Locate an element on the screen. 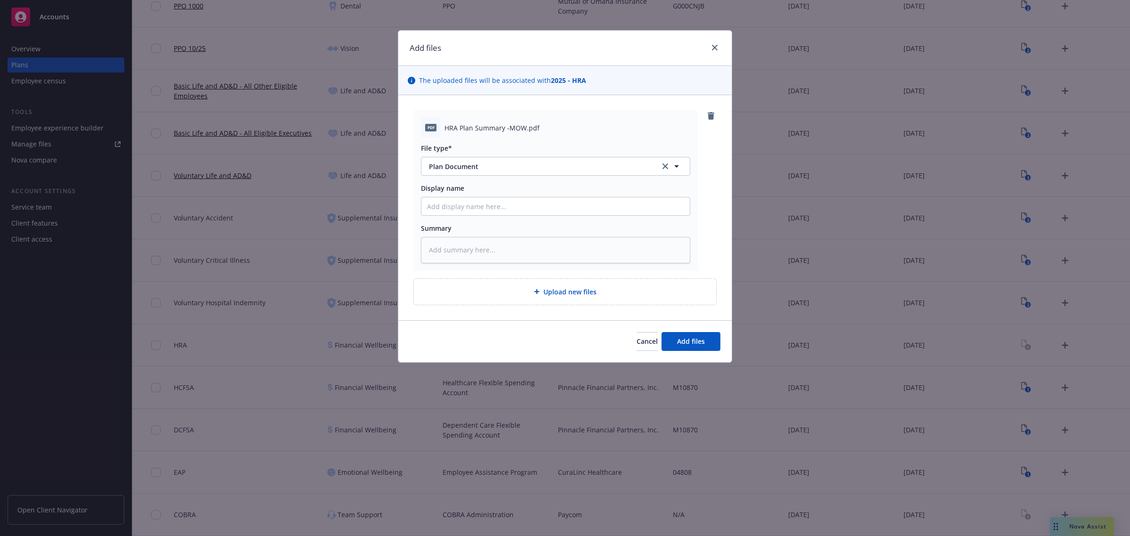 Image resolution: width=1130 pixels, height=536 pixels. span: HRA Plan Summary -MOW.pdf is located at coordinates (492, 128).